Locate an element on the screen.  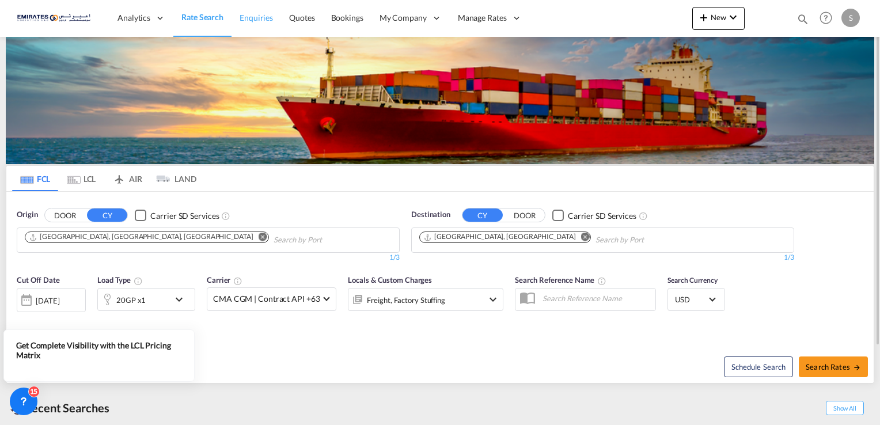
button: icon-plus 400-fgNewicon-chevron-down is located at coordinates (718, 18).